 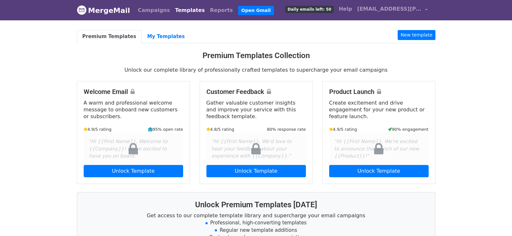 What do you see at coordinates (379, 149) in the screenshot?
I see `div: "Hi {{First Name}}, We're excited to announce the launch of our new {{Product}}!"` at bounding box center [379, 149].